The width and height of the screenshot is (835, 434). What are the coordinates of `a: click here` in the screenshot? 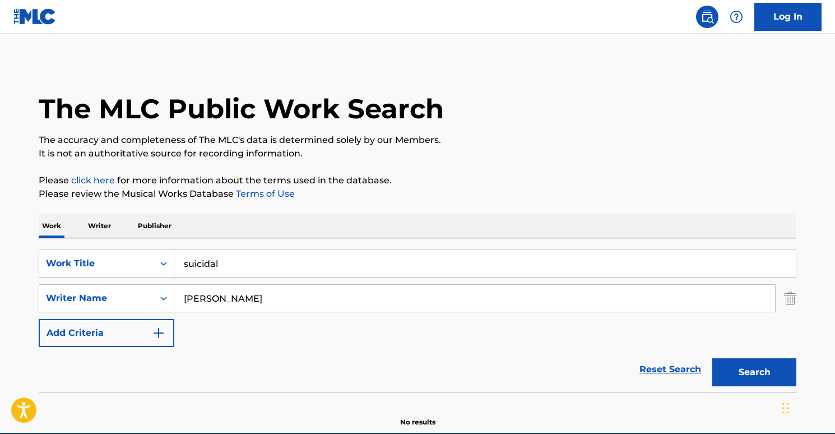 It's located at (93, 180).